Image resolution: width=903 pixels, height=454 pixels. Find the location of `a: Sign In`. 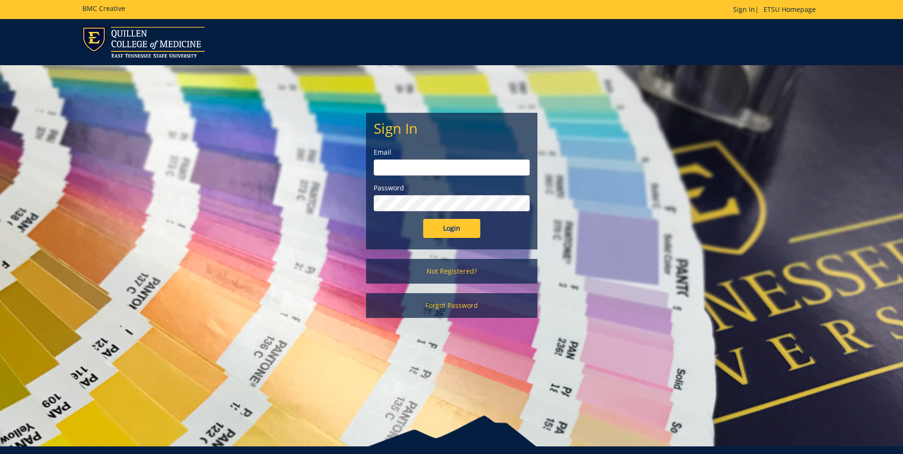

a: Sign In is located at coordinates (744, 9).